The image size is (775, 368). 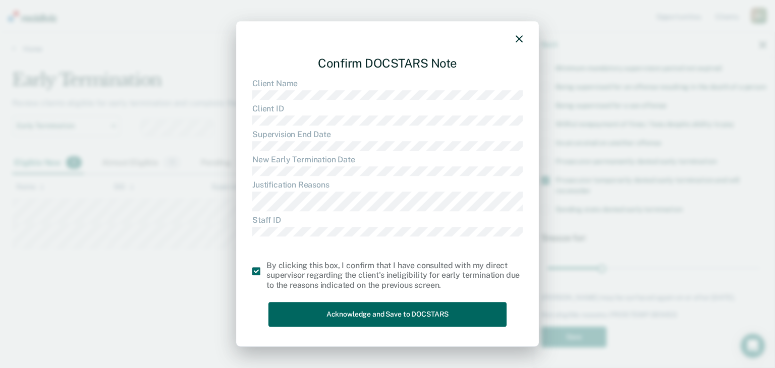 I want to click on dt: Client Name, so click(x=387, y=83).